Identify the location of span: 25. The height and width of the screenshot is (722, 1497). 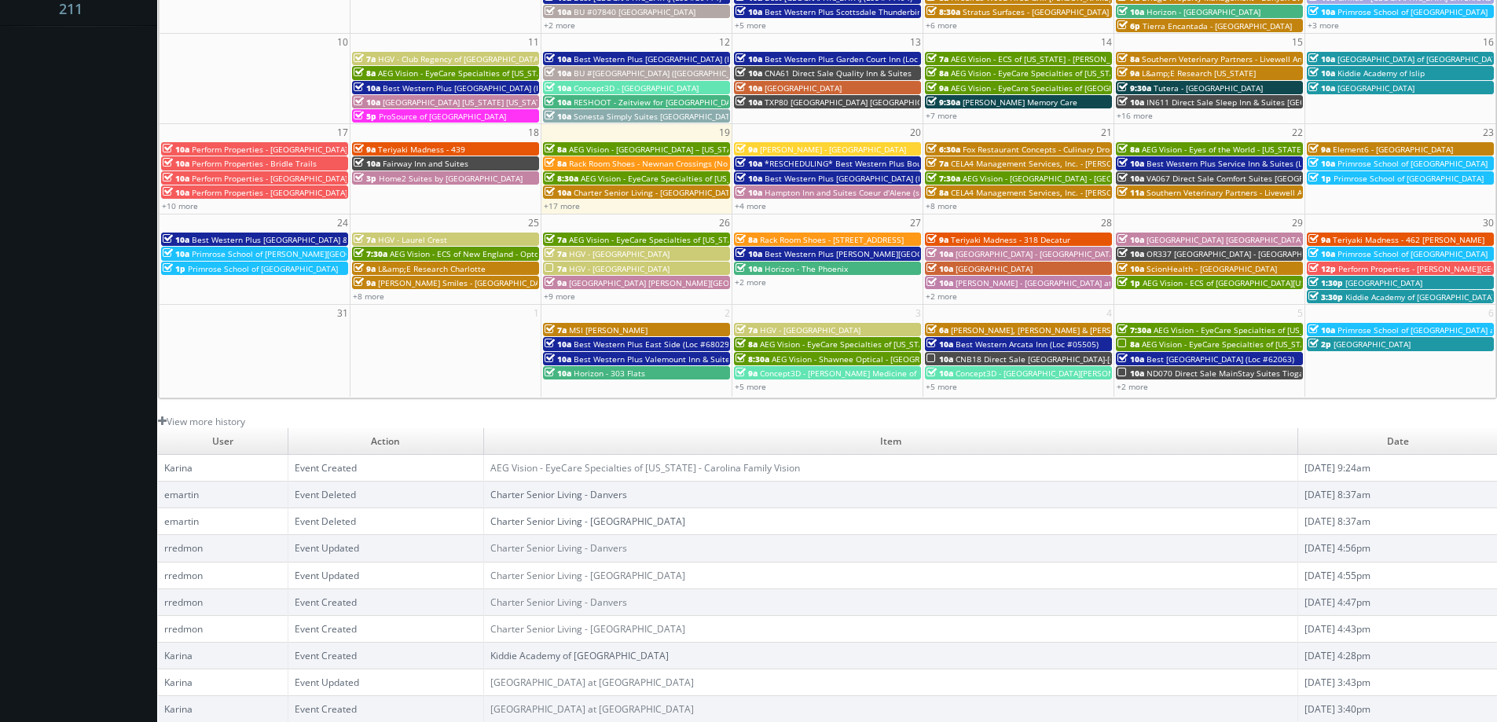
(533, 222).